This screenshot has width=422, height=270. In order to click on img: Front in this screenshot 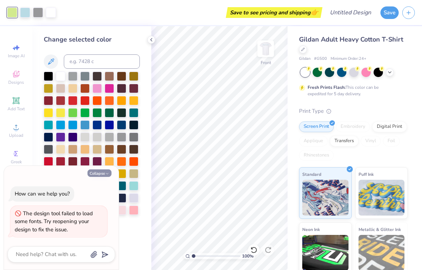, I will do `click(266, 49)`.